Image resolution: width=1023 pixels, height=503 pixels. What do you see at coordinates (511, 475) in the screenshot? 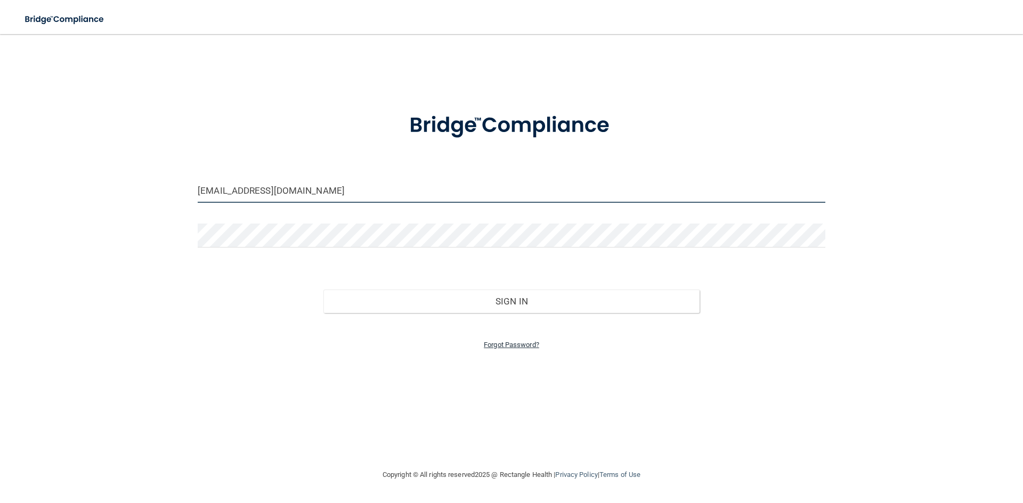
I see `div: Copyright © All rights reserved 2025 @ Rectangle Health | |` at bounding box center [511, 475].